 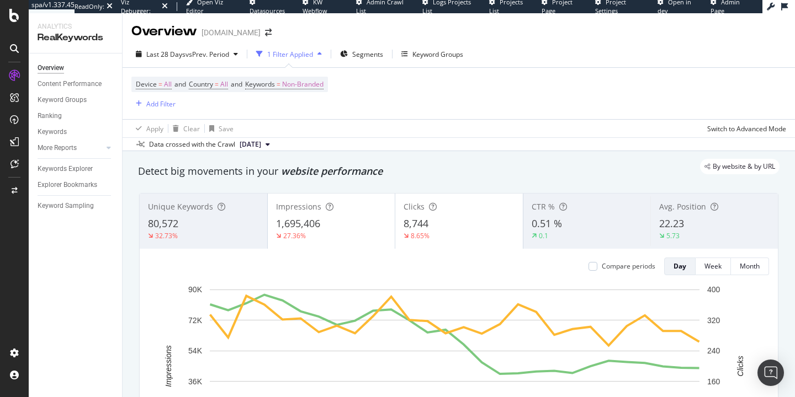 I want to click on a: Explorer Bookmarks, so click(x=76, y=185).